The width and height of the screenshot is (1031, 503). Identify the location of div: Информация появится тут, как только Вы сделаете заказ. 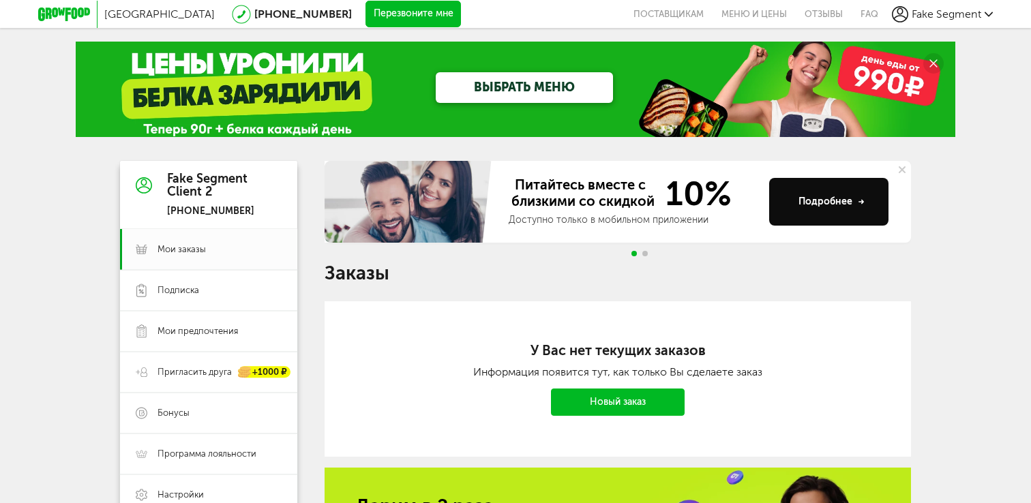
(618, 372).